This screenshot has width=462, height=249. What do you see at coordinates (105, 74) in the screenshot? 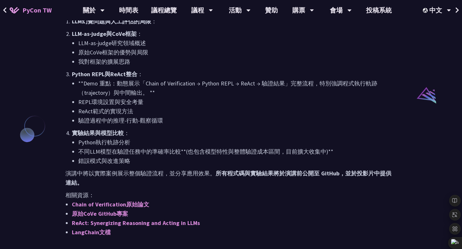
I see `strong: Python REPL與ReAct整合` at bounding box center [105, 74].